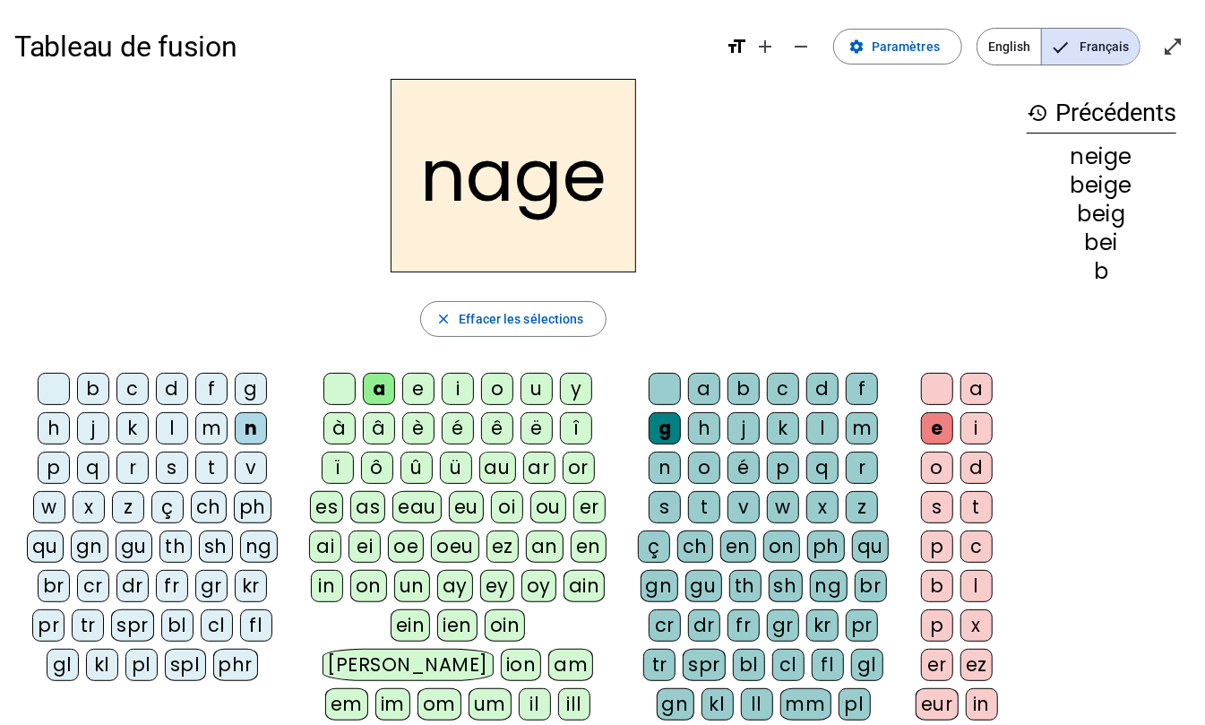 Image resolution: width=1205 pixels, height=725 pixels. What do you see at coordinates (128, 507) in the screenshot?
I see `div: z` at bounding box center [128, 507].